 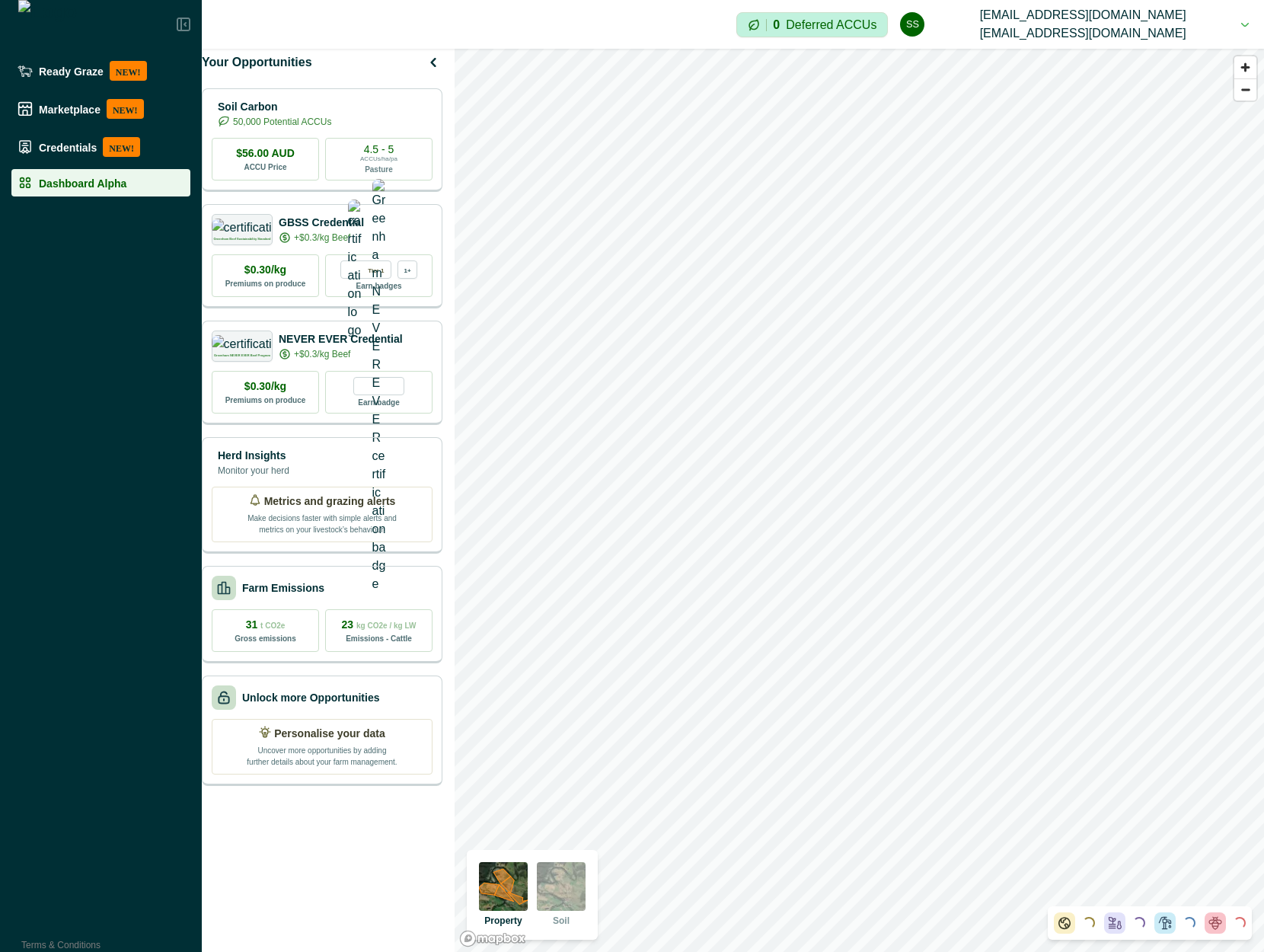 What do you see at coordinates (101, 183) in the screenshot?
I see `a: Dashboard Alpha` at bounding box center [101, 183].